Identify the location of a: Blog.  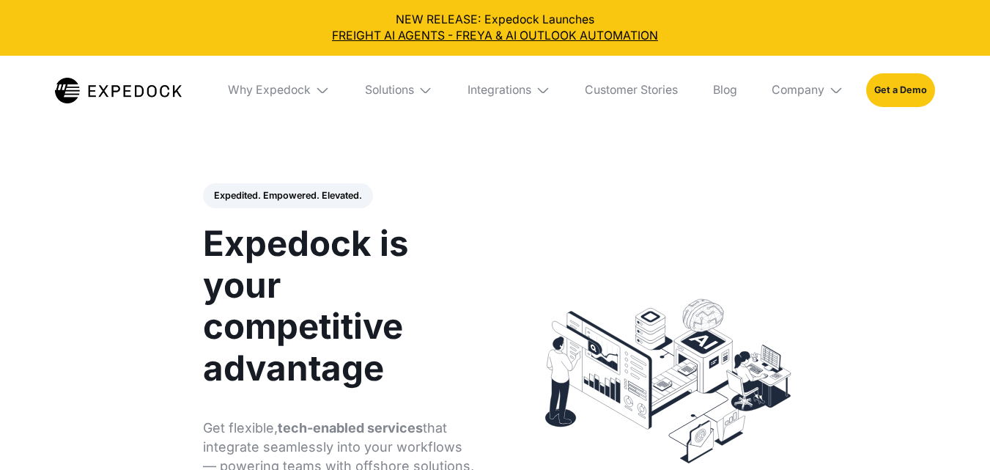
(725, 90).